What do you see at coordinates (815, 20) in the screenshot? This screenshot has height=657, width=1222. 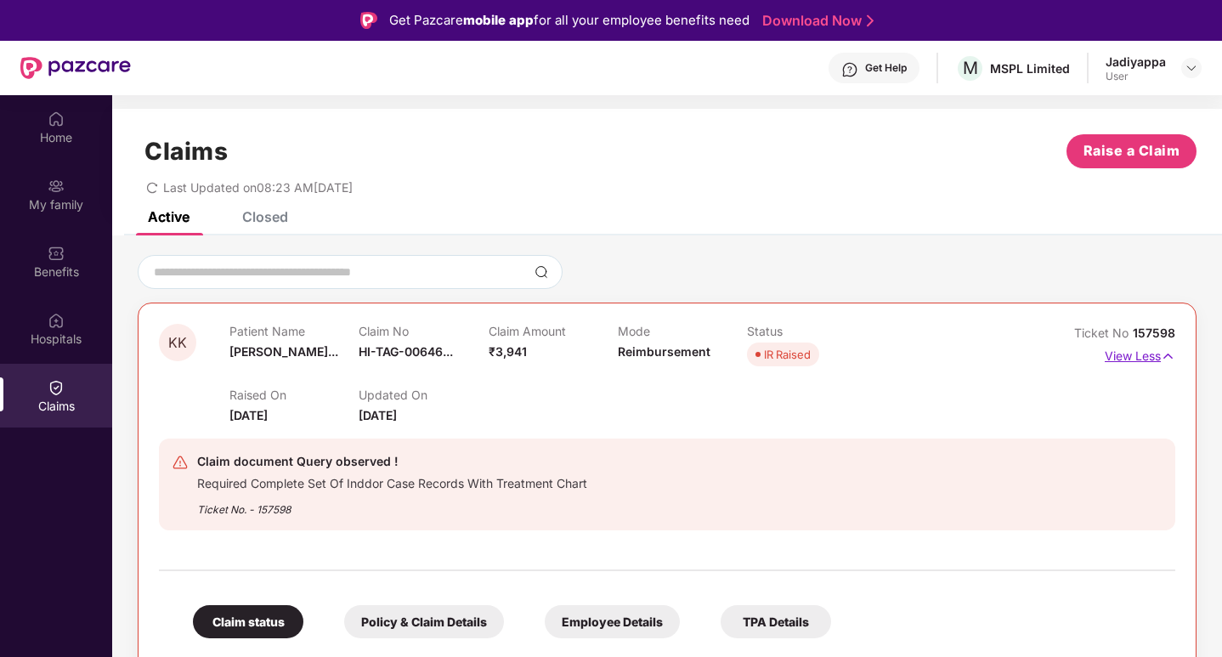 I see `a: Download Now` at bounding box center [815, 20].